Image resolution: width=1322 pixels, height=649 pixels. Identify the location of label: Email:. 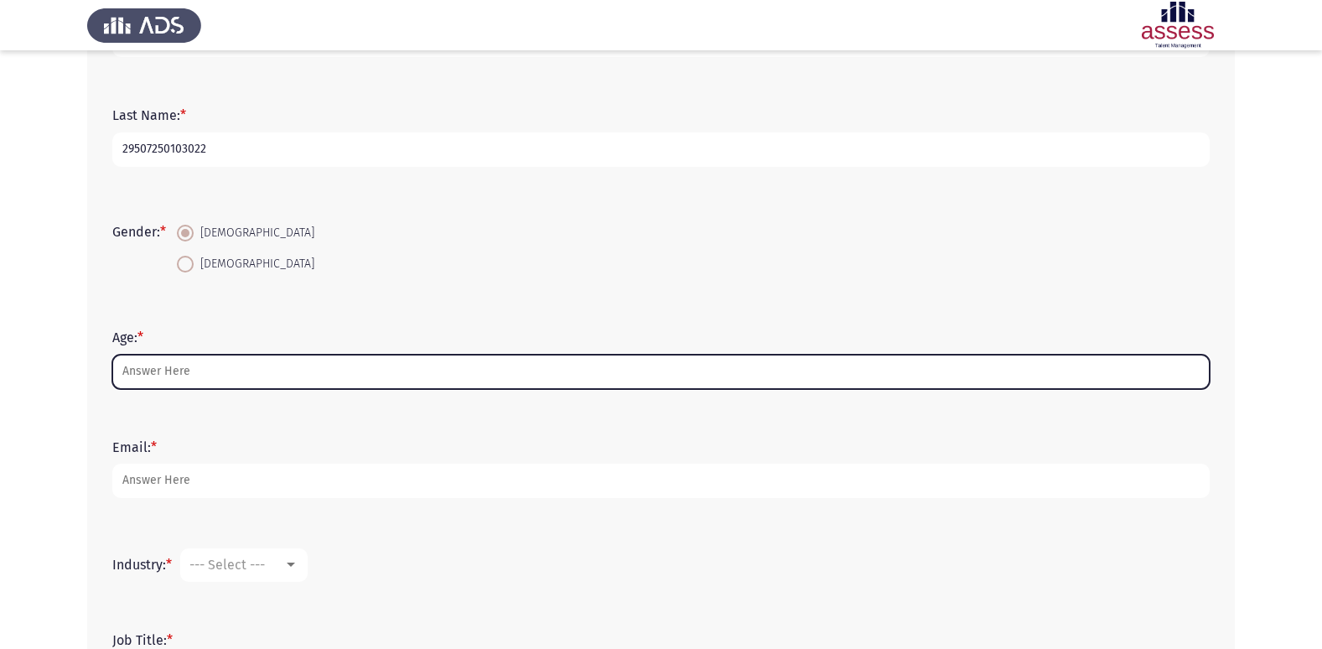
(134, 447).